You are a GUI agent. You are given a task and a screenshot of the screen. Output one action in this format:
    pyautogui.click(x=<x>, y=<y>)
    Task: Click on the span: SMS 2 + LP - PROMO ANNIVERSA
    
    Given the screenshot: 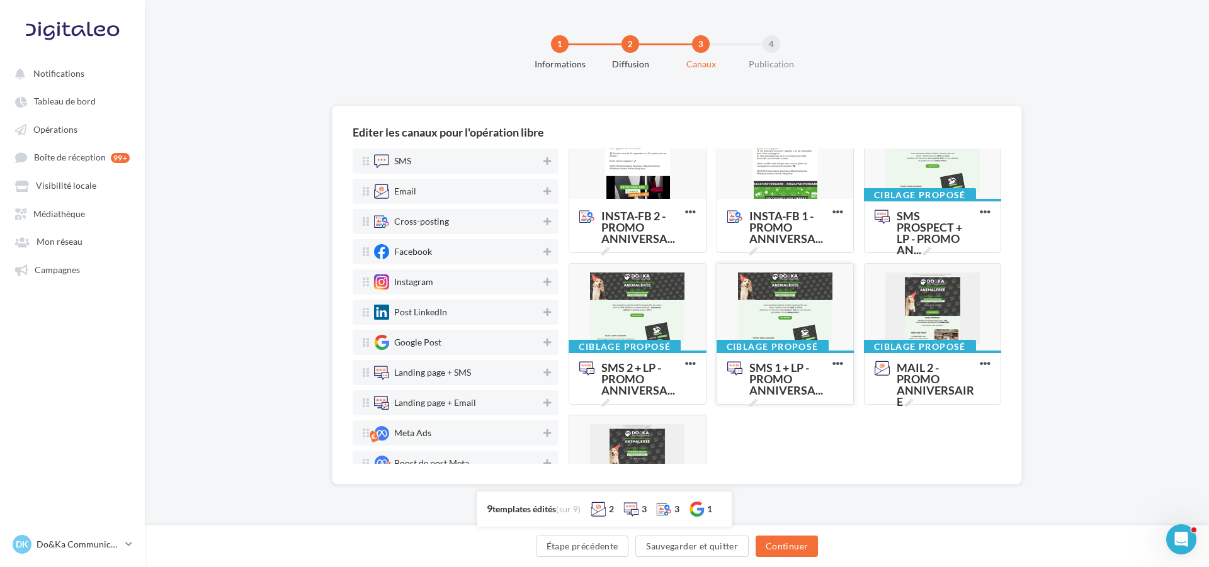 What is the action you would take?
    pyautogui.click(x=640, y=385)
    